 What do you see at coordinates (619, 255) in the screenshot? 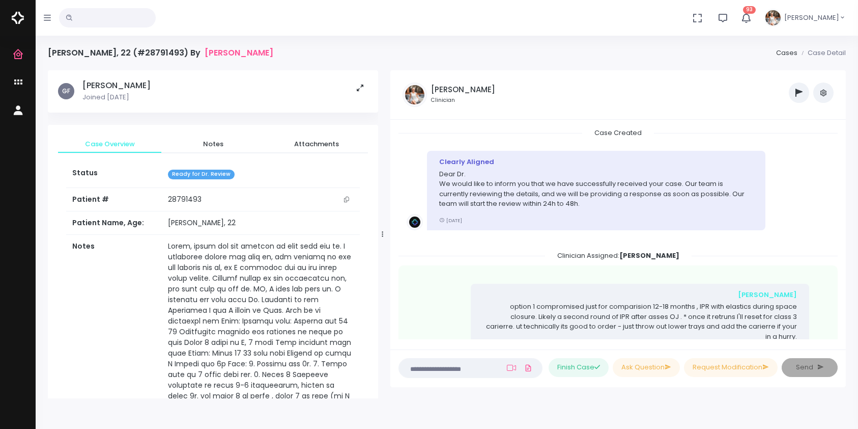
I see `span: Clinician Assigned:` at bounding box center [619, 255].